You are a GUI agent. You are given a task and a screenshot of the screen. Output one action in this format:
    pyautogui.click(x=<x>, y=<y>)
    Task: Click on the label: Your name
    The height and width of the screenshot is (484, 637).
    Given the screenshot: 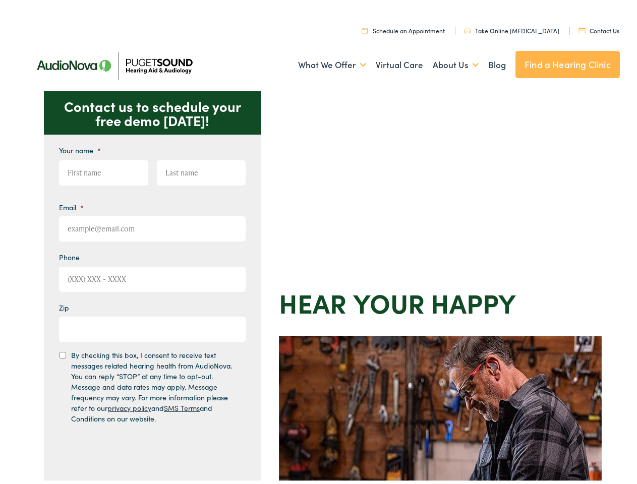 What is the action you would take?
    pyautogui.click(x=80, y=147)
    